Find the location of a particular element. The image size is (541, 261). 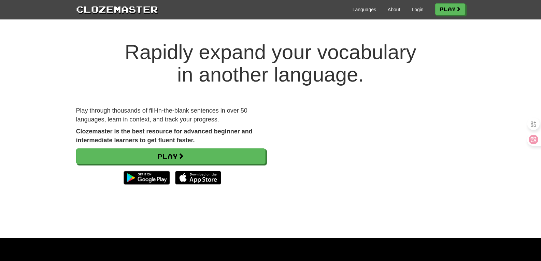

p: Play through thousands of fill-in-the-blank sentences in over 50 languages, learn in context, and... is located at coordinates (171, 115).